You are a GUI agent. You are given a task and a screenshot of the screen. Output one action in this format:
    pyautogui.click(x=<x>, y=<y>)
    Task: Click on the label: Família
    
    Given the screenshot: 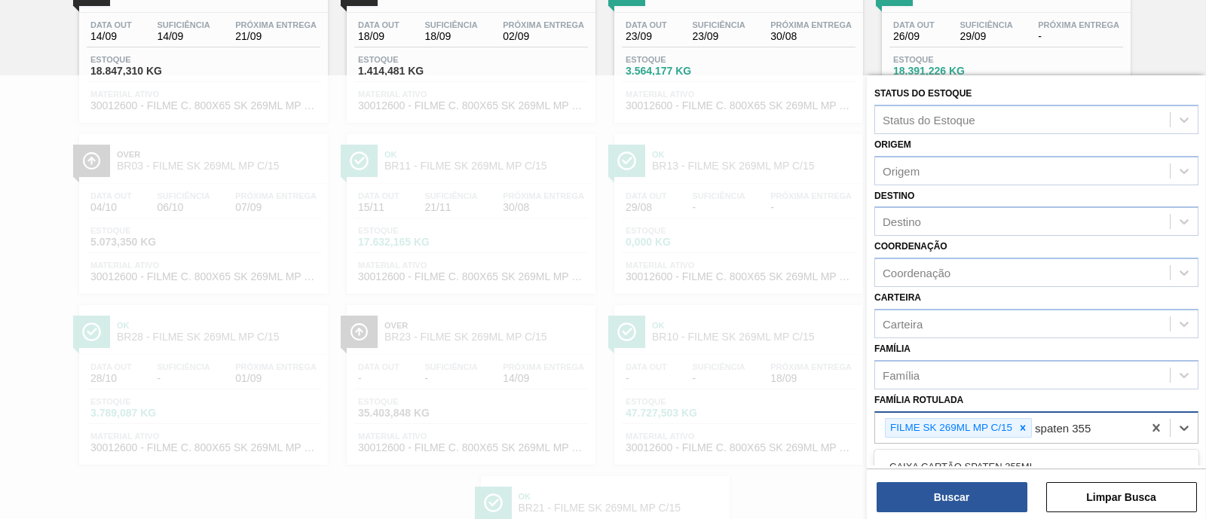 What is the action you would take?
    pyautogui.click(x=892, y=349)
    